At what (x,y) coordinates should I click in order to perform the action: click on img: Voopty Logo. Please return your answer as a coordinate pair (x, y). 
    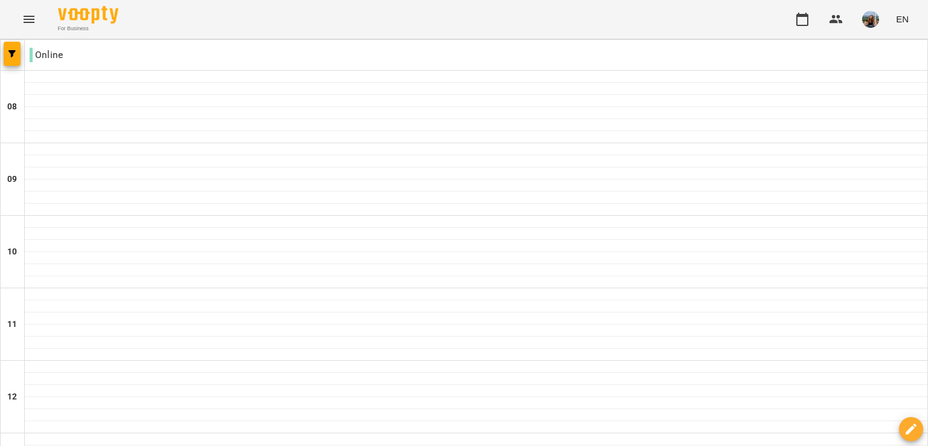
    Looking at the image, I should click on (88, 14).